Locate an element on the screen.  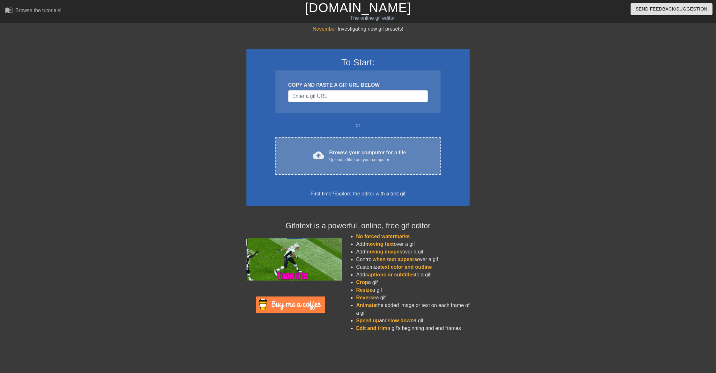
span: captions or subtitles is located at coordinates (390, 274).